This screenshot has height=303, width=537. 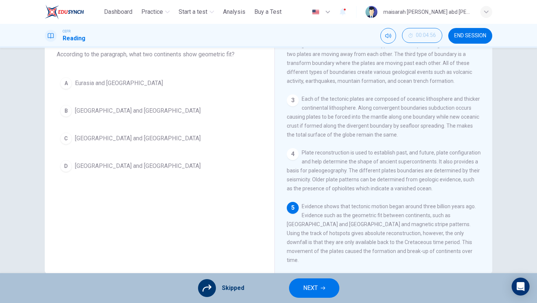 What do you see at coordinates (118, 12) in the screenshot?
I see `button: Dashboard` at bounding box center [118, 12].